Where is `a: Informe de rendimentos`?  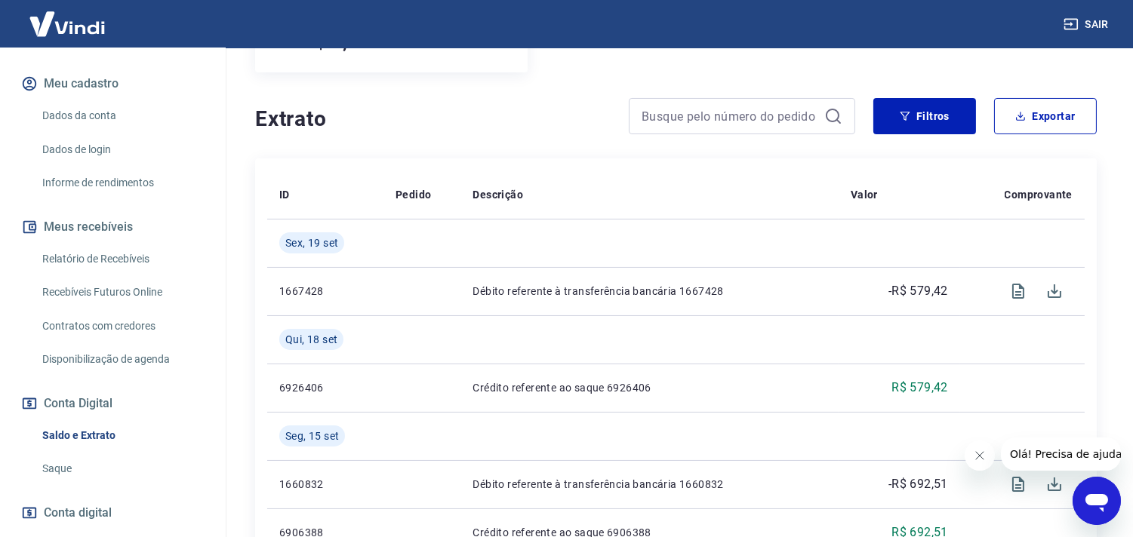
a: Informe de rendimentos is located at coordinates (122, 183).